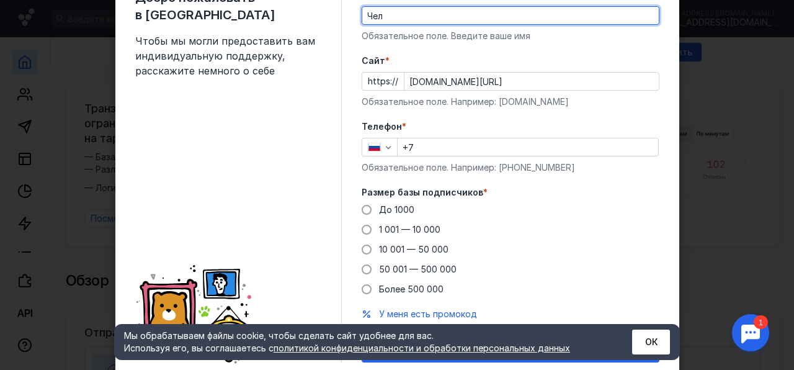 Image resolution: width=794 pixels, height=370 pixels. Describe the element at coordinates (411, 288) in the screenshot. I see `span: Более 500 000` at that location.